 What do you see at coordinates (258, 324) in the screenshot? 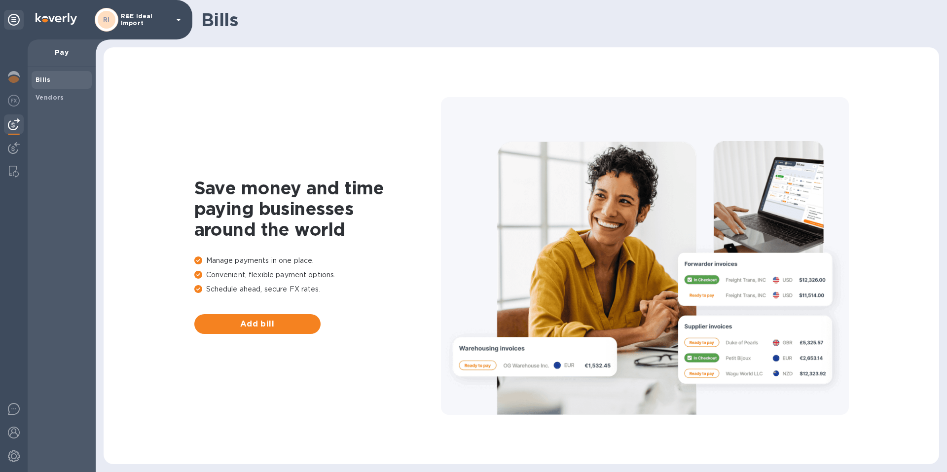
I see `button: Add bill` at bounding box center [258, 324].